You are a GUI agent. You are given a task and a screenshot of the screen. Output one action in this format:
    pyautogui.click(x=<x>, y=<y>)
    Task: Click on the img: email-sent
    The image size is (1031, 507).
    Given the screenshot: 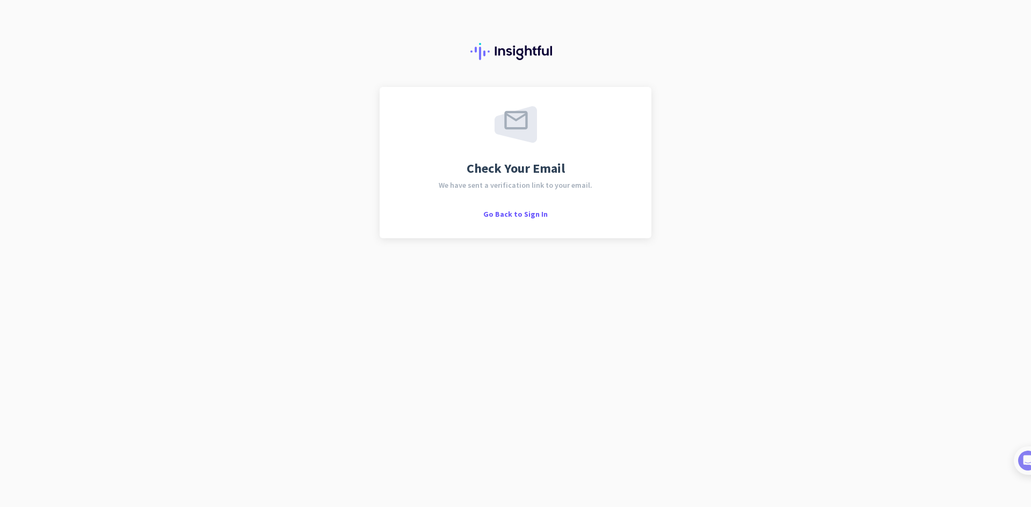 What is the action you would take?
    pyautogui.click(x=515, y=125)
    